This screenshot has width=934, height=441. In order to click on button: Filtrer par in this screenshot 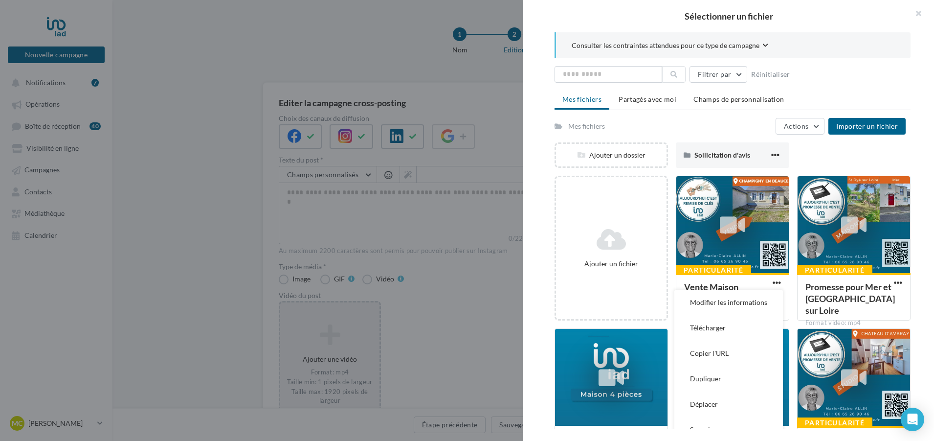, I will do `click(718, 74)`.